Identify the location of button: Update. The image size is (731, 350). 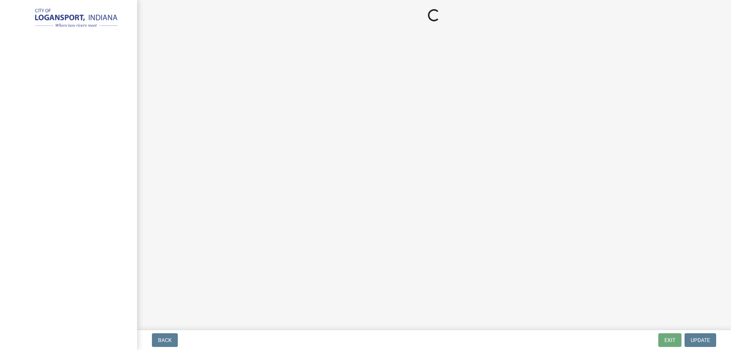
(700, 340).